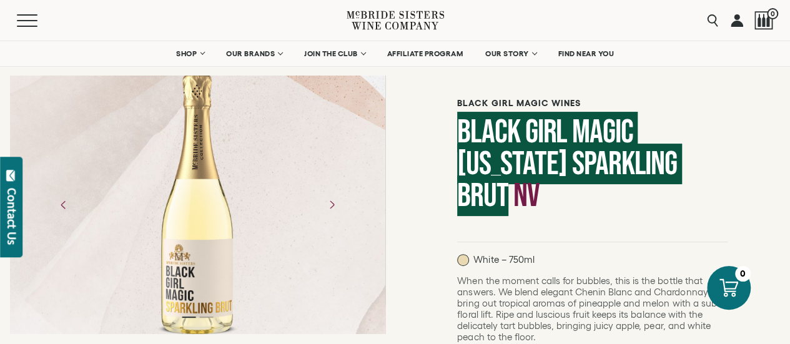 This screenshot has height=344, width=790. Describe the element at coordinates (189, 317) in the screenshot. I see `li: Page dot 1` at that location.